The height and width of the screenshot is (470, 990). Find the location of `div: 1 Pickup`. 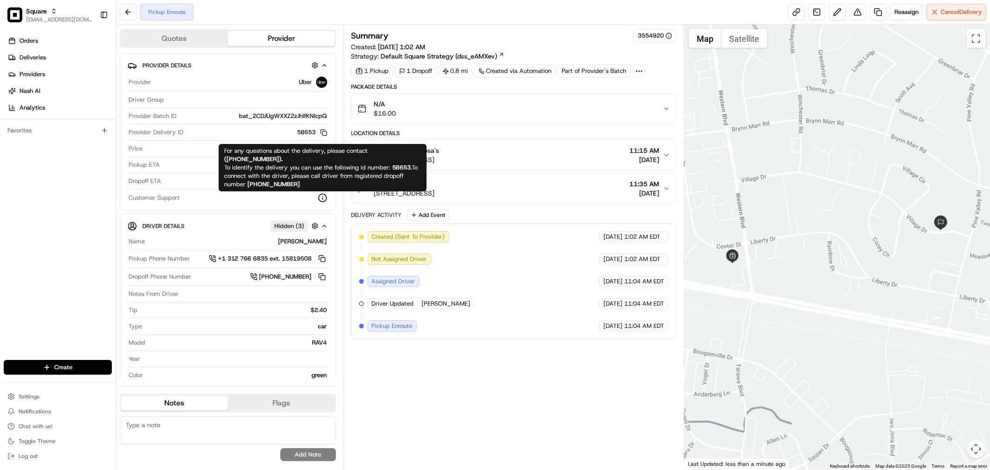

div: 1 Pickup is located at coordinates (372, 71).